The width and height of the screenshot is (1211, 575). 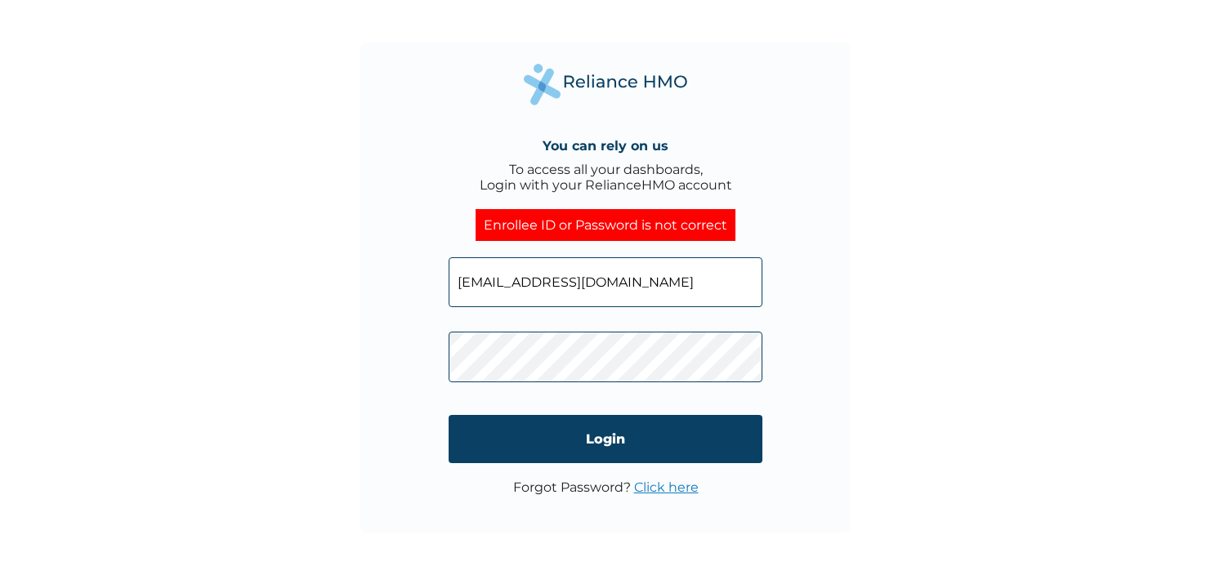 I want to click on h4: You can rely on us, so click(x=605, y=145).